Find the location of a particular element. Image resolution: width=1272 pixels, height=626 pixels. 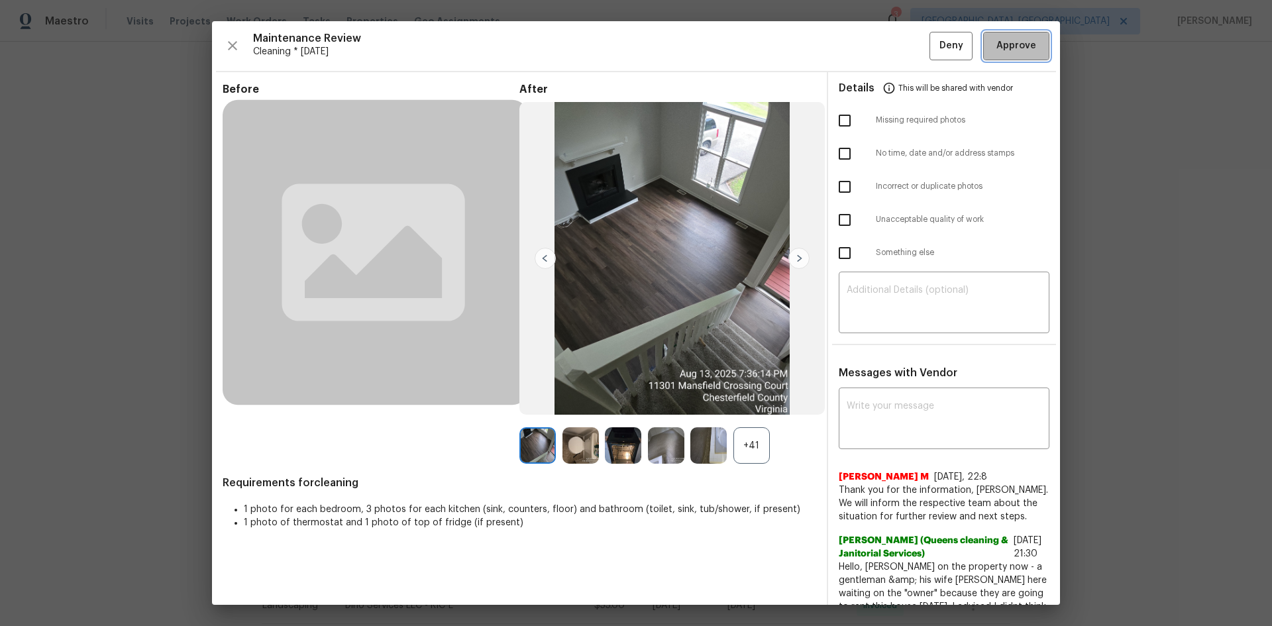

span: Approve is located at coordinates (1016, 46).